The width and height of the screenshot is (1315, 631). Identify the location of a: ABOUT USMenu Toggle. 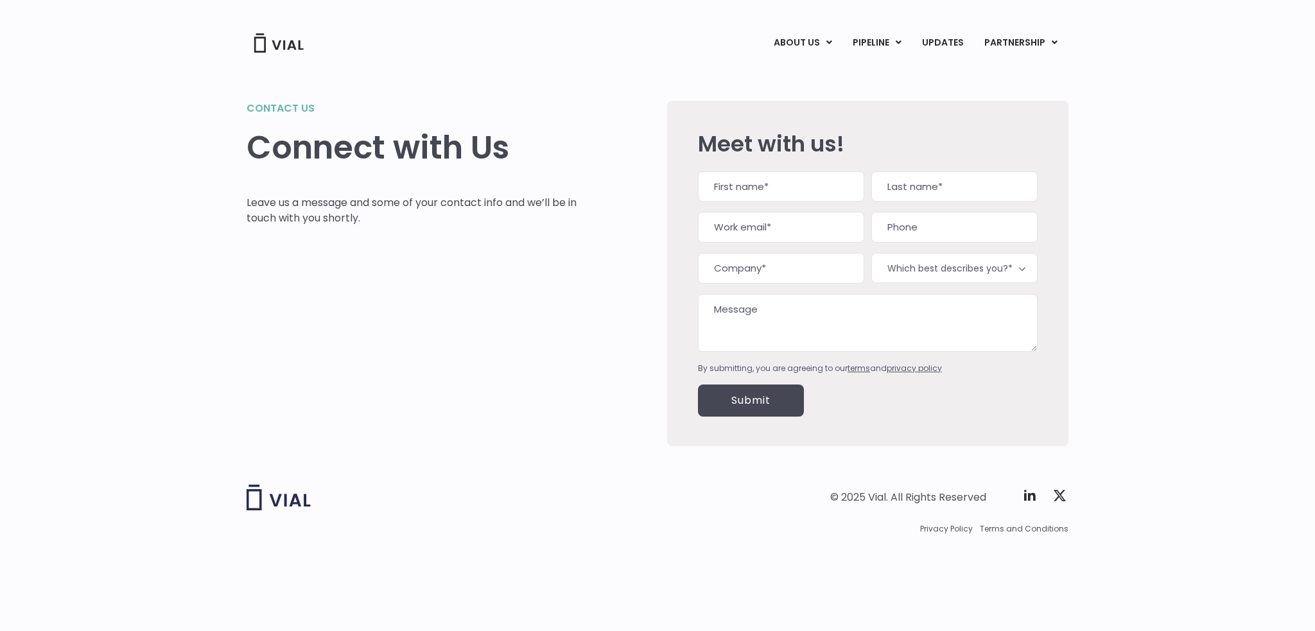
(803, 43).